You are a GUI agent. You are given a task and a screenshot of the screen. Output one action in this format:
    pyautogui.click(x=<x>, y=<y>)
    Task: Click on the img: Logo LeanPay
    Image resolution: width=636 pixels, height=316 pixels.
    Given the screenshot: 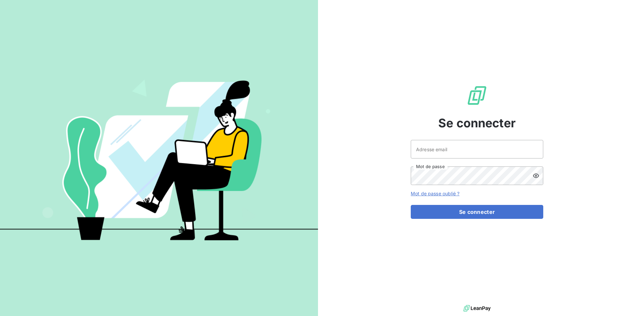 What is the action you would take?
    pyautogui.click(x=477, y=95)
    